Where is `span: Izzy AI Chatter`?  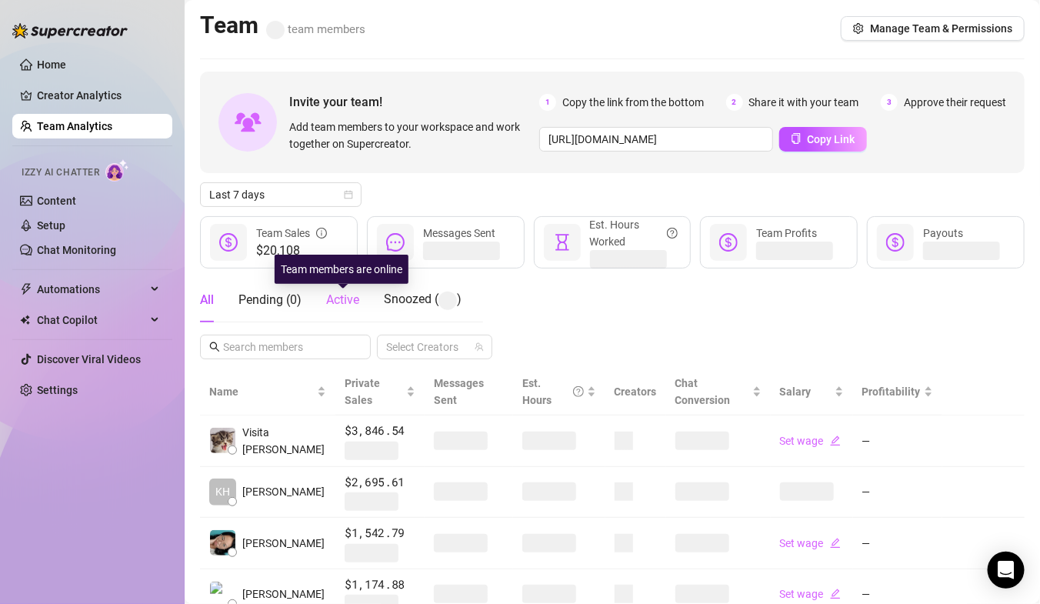
span: Izzy AI Chatter is located at coordinates (60, 172).